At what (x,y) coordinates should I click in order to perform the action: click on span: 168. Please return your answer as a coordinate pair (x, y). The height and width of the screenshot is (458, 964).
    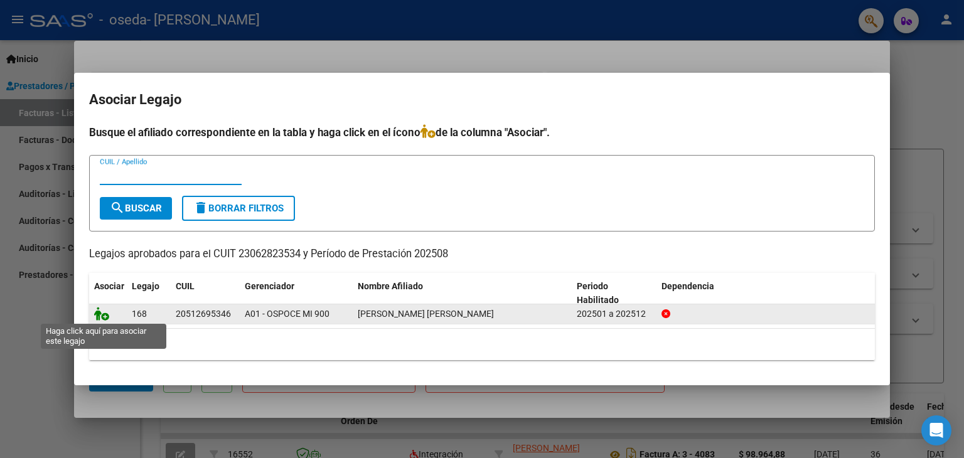
    Looking at the image, I should click on (139, 314).